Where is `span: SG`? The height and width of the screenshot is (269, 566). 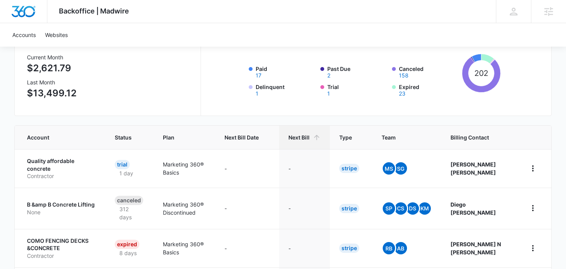
span: SG is located at coordinates (401, 168).